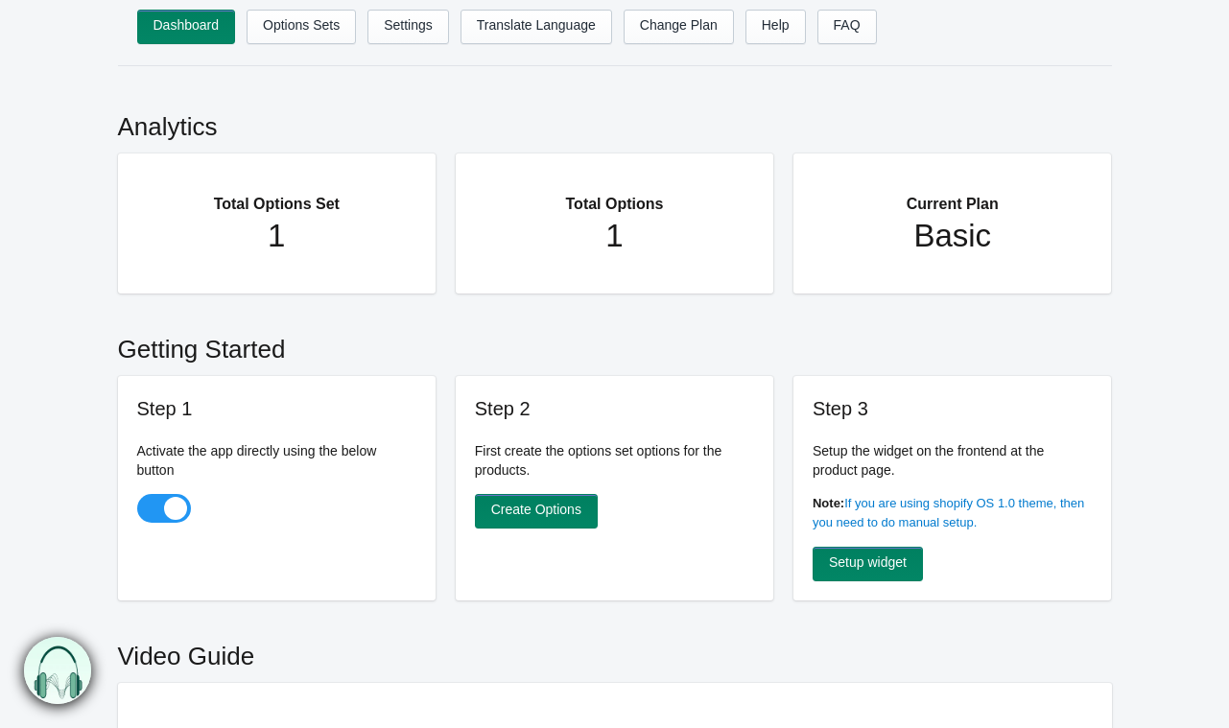 The image size is (1229, 728). I want to click on h2: Video Guide, so click(615, 652).